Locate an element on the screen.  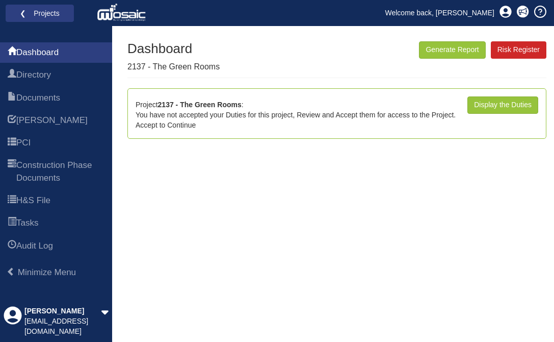
div: Project : You have not accepted your Duties for this project, Review and Accept them for access t... is located at coordinates (301, 113).